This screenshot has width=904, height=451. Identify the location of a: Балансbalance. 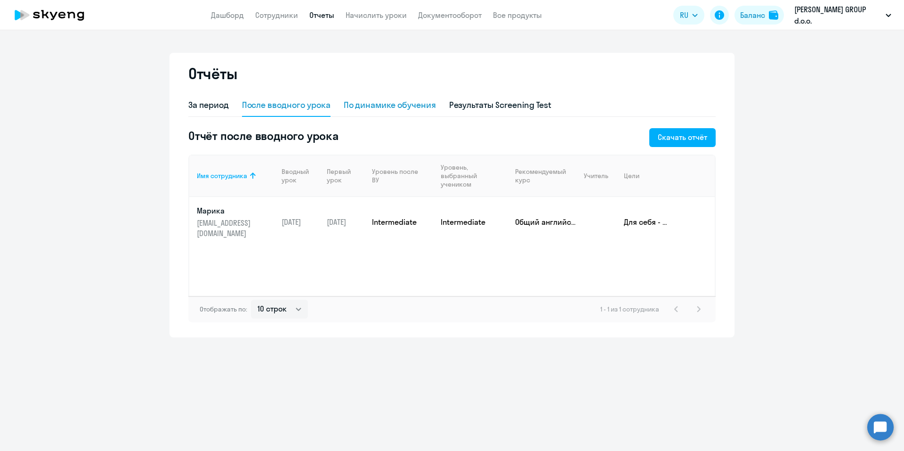
(759, 15).